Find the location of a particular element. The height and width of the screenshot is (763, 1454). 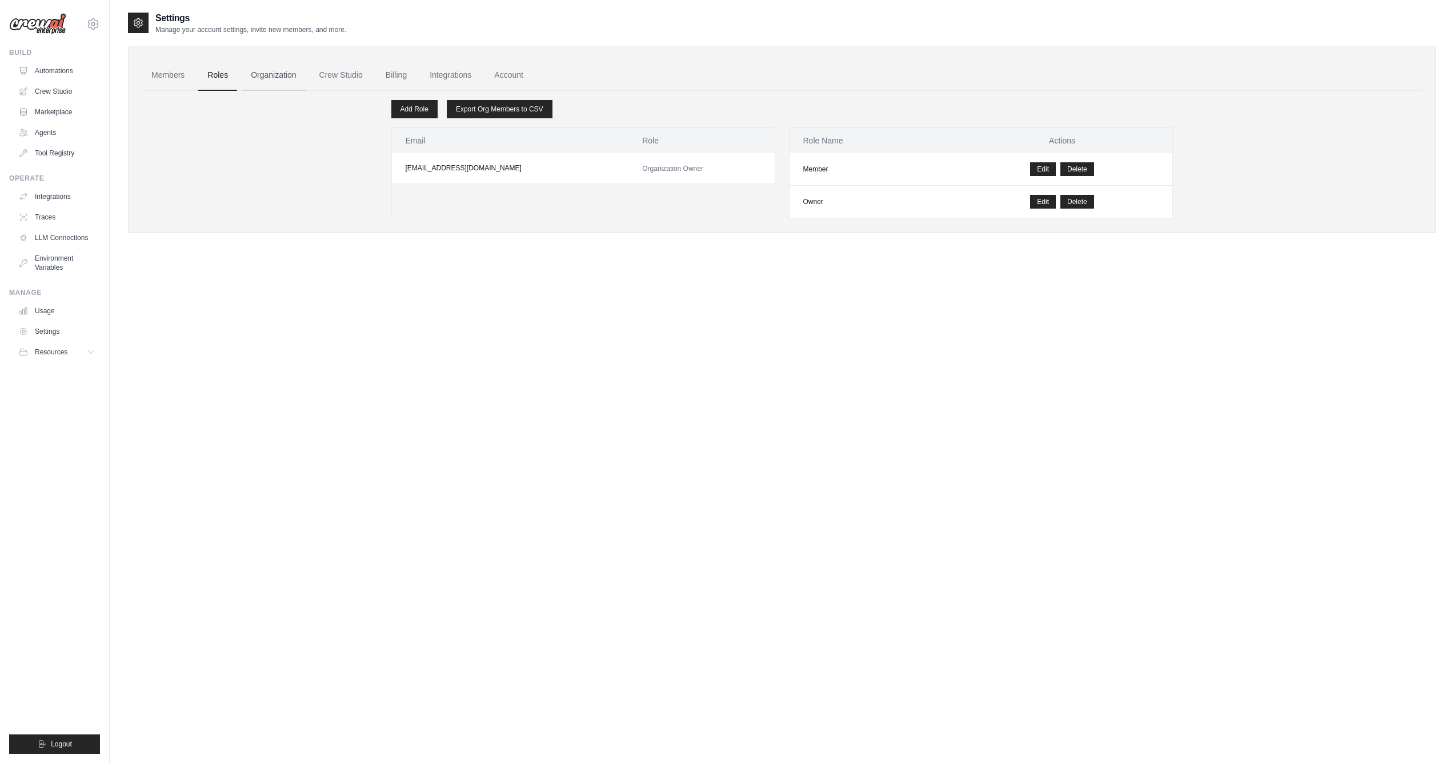

a: Usage is located at coordinates (57, 311).